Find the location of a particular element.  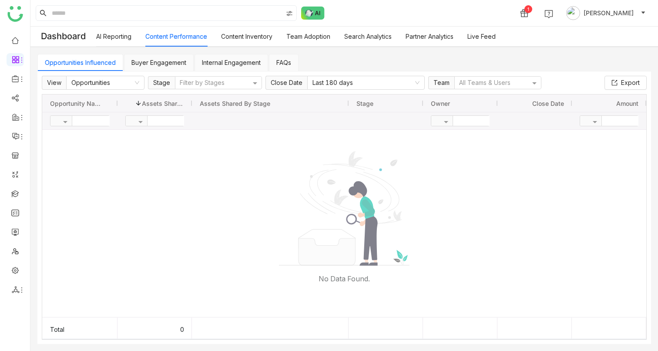

img: ask-buddy-normal.svg is located at coordinates (313, 13).